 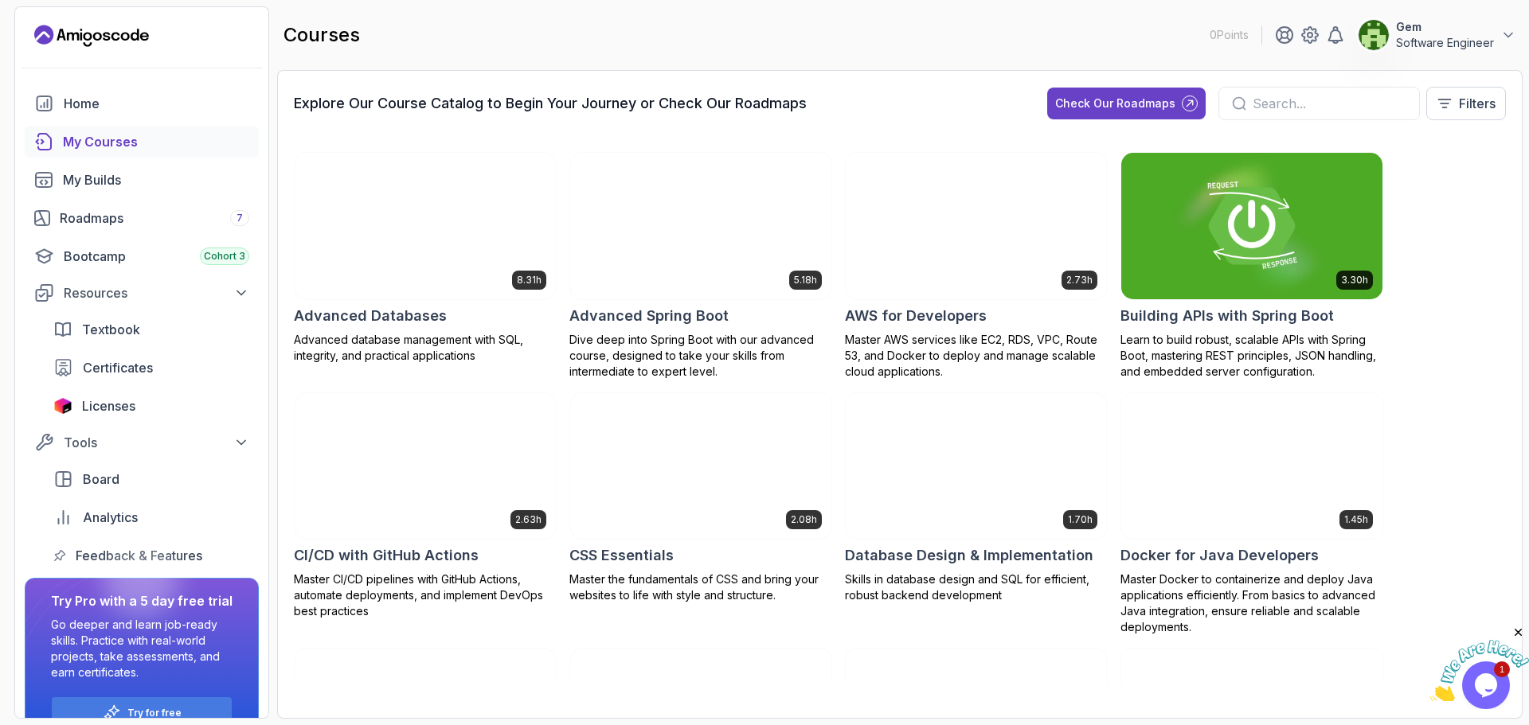 What do you see at coordinates (701, 498) in the screenshot?
I see `a: CSS Essentials card2.08hCSS EssentialsMaster the fundamentals of CSS and bring your websites to l...` at bounding box center [701, 498].